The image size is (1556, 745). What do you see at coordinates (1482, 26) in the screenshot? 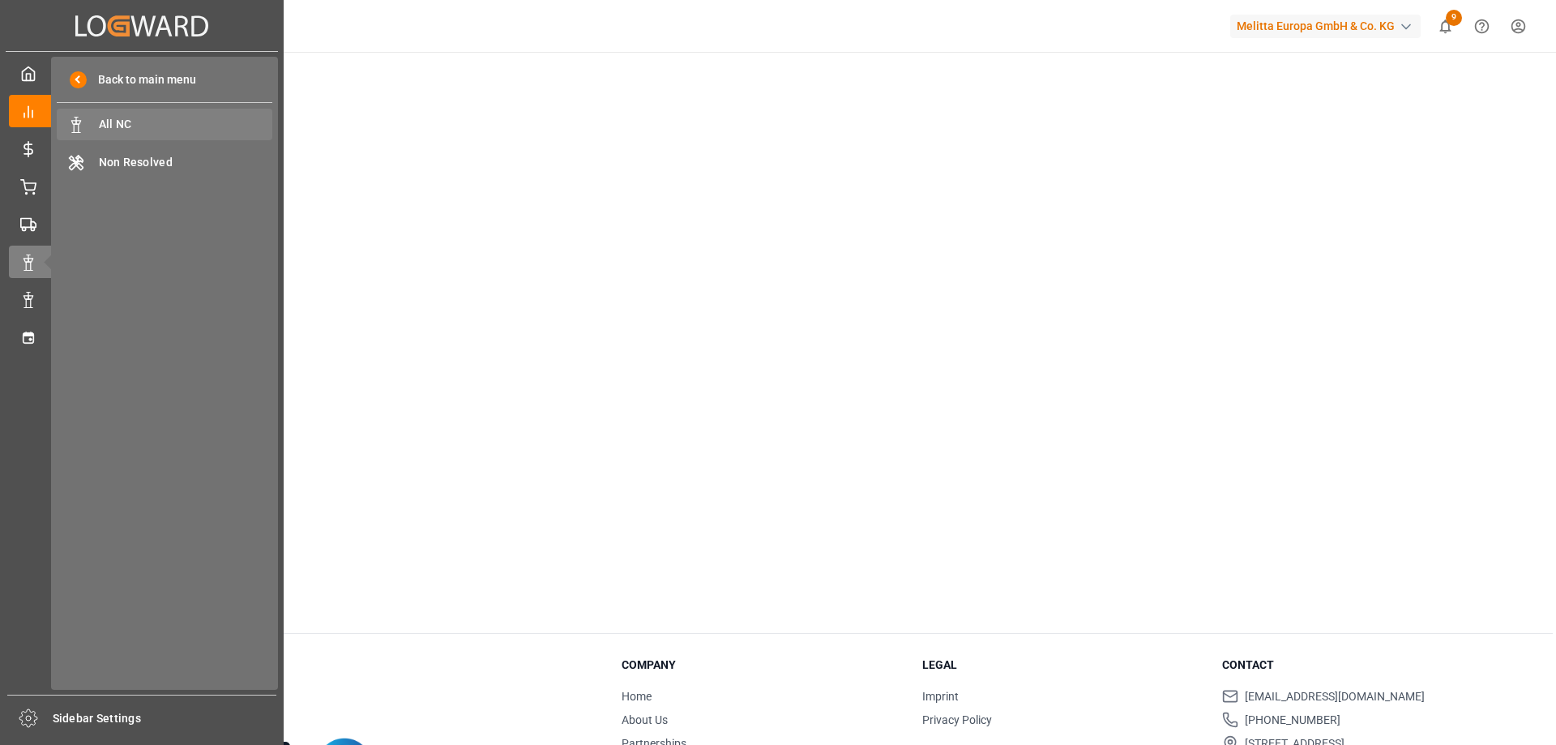
I see `button: Help Center` at bounding box center [1482, 26].